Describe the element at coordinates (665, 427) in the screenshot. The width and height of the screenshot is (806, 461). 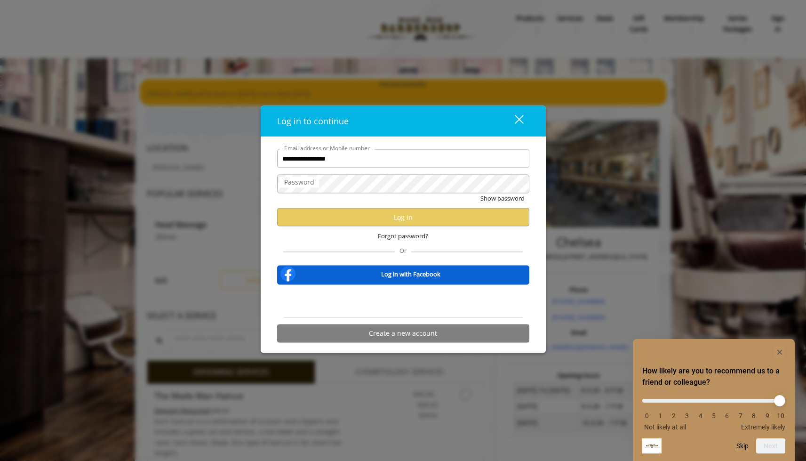
I see `span: Not likely at all` at that location.